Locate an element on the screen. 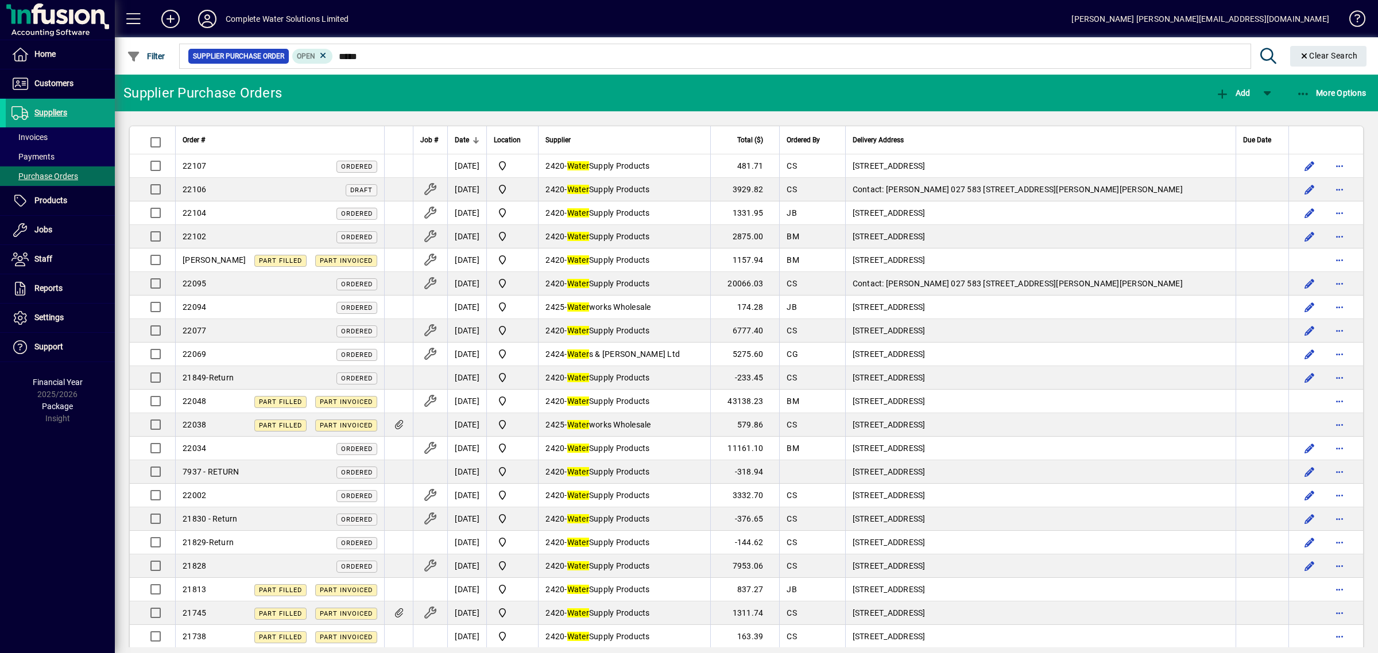  span: 22094 is located at coordinates (194, 307).